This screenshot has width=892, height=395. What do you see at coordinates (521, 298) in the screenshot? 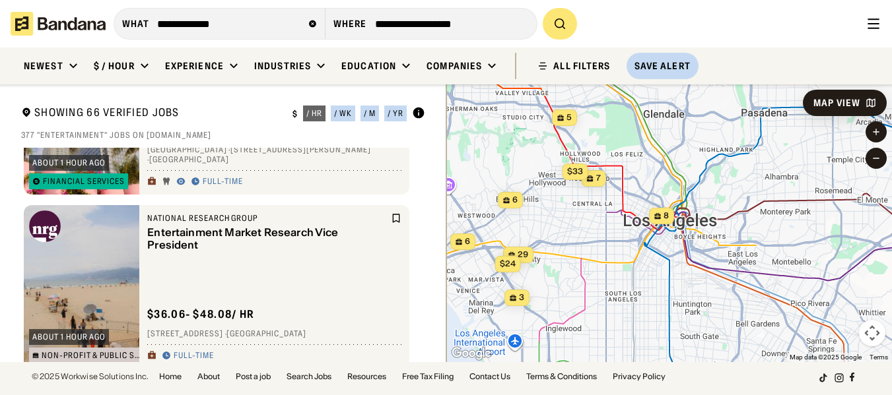
I see `span: 3` at bounding box center [521, 298].